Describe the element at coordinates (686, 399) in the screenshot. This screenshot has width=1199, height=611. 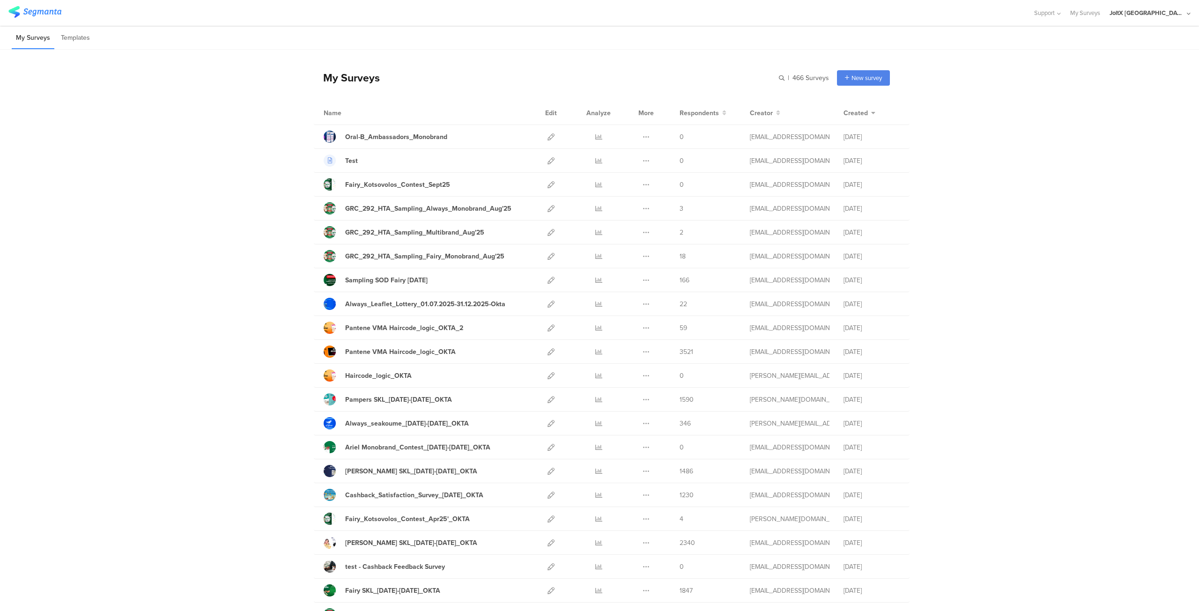
I see `span: 1590` at that location.